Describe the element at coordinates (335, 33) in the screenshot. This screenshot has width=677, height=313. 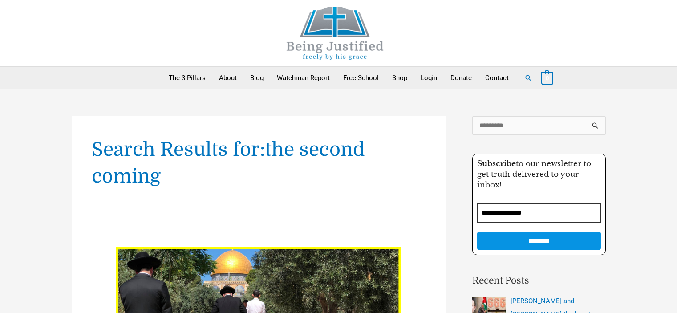
I see `img: Being Justified` at that location.